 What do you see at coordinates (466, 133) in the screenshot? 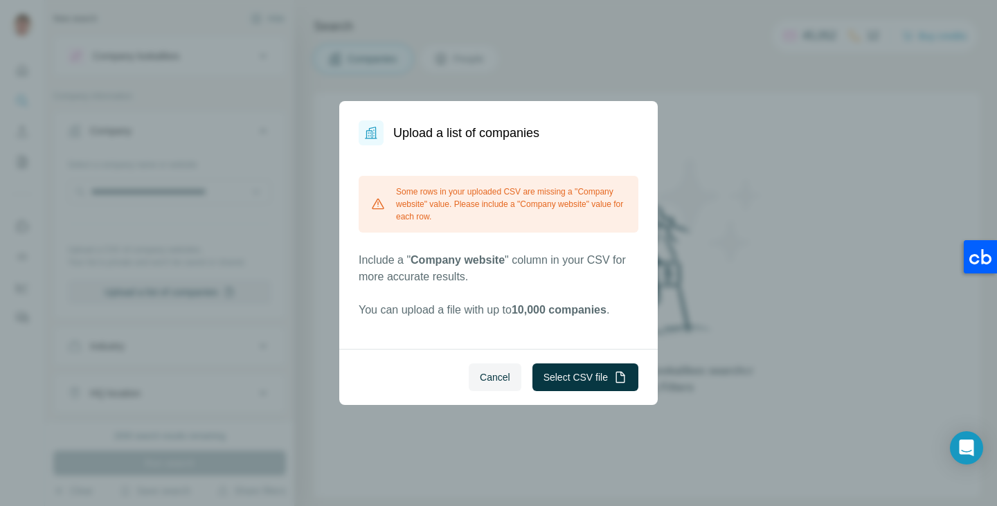
I see `h1: Upload a list of companies` at bounding box center [466, 133].